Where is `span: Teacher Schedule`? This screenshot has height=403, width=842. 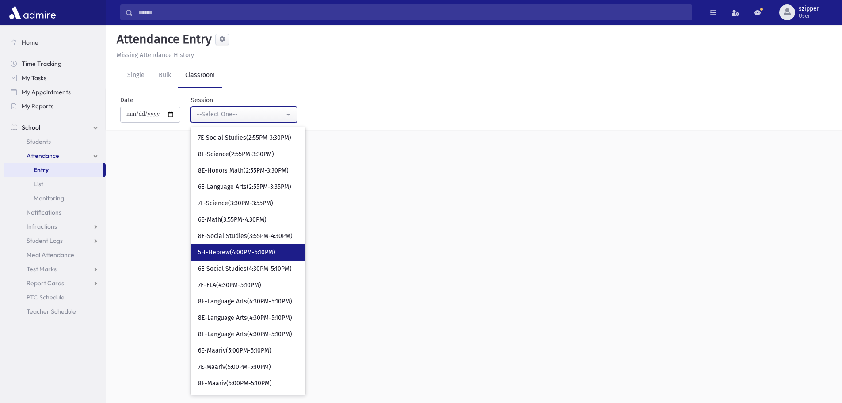
span: Teacher Schedule is located at coordinates (51, 311).